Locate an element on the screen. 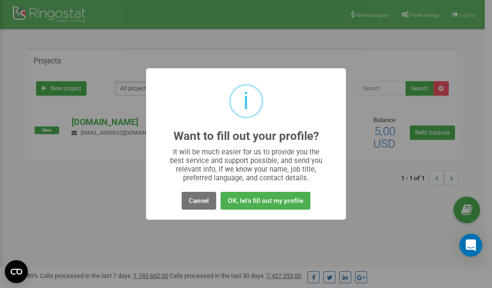 The image size is (492, 288). h2: Want to fill out your profile? is located at coordinates (246, 136).